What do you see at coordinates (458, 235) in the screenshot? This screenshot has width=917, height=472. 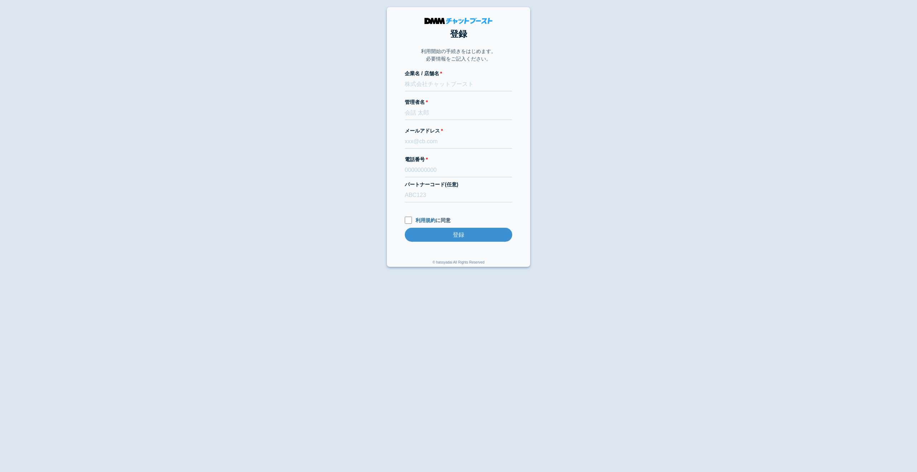 I see `input: 登録` at bounding box center [458, 235].